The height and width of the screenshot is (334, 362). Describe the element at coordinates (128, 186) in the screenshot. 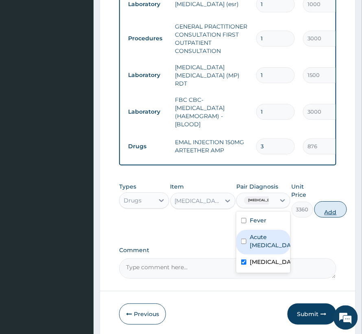

I see `label: Types` at that location.